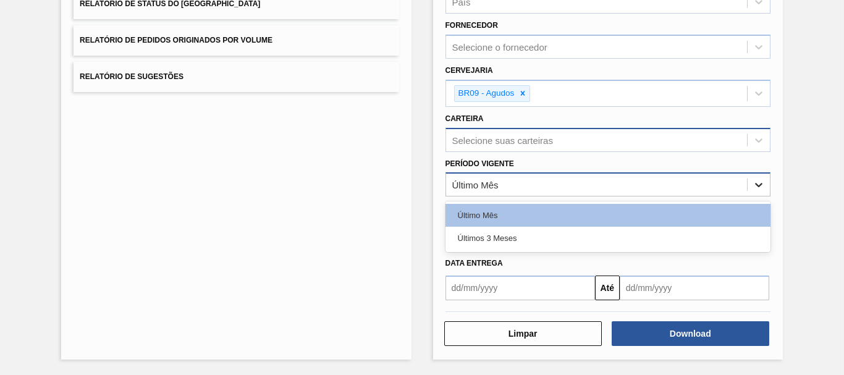  Describe the element at coordinates (465, 119) in the screenshot. I see `label: Carteira` at that location.